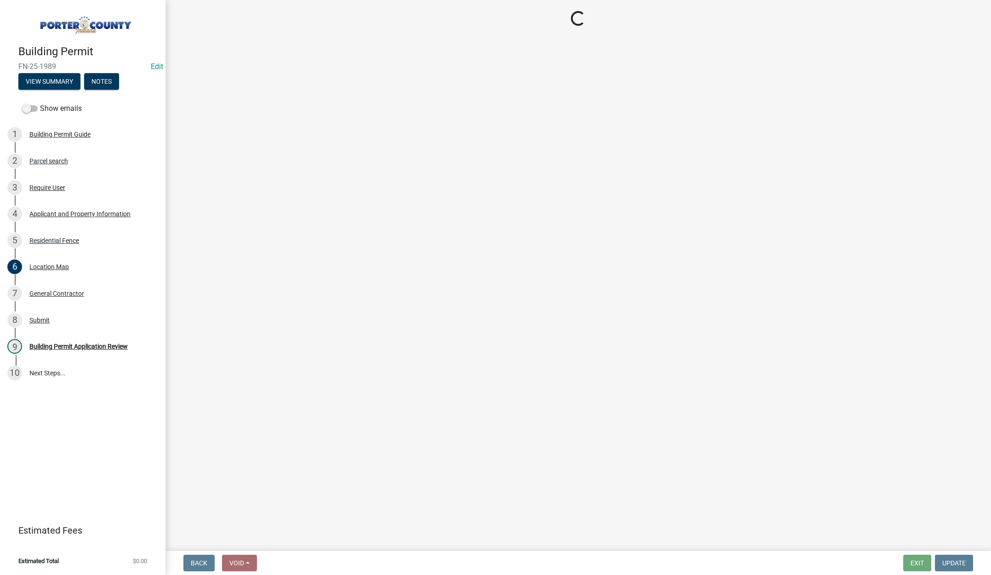 The image size is (991, 575). Describe the element at coordinates (15, 188) in the screenshot. I see `div: 3` at that location.